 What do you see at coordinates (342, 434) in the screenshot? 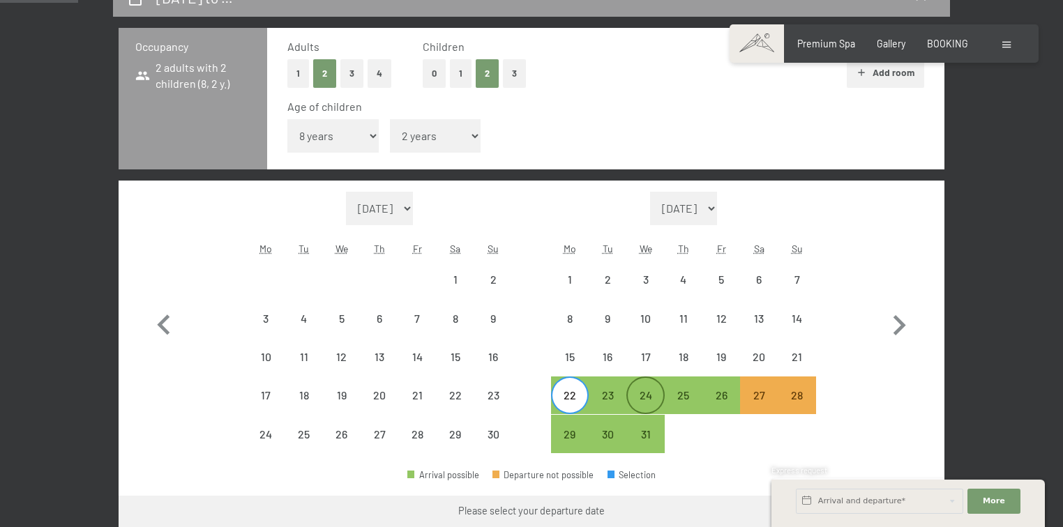
I see `div: Wed Nov 26 2025` at bounding box center [342, 434].